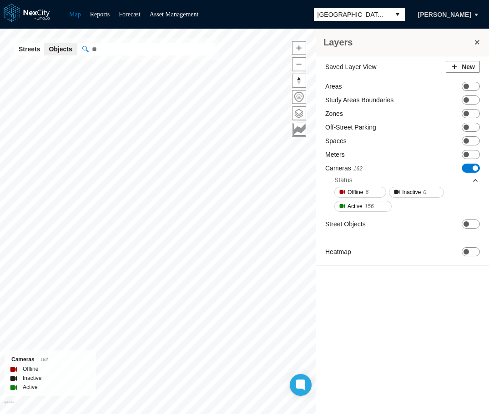 Image resolution: width=489 pixels, height=414 pixels. I want to click on button: Home, so click(299, 97).